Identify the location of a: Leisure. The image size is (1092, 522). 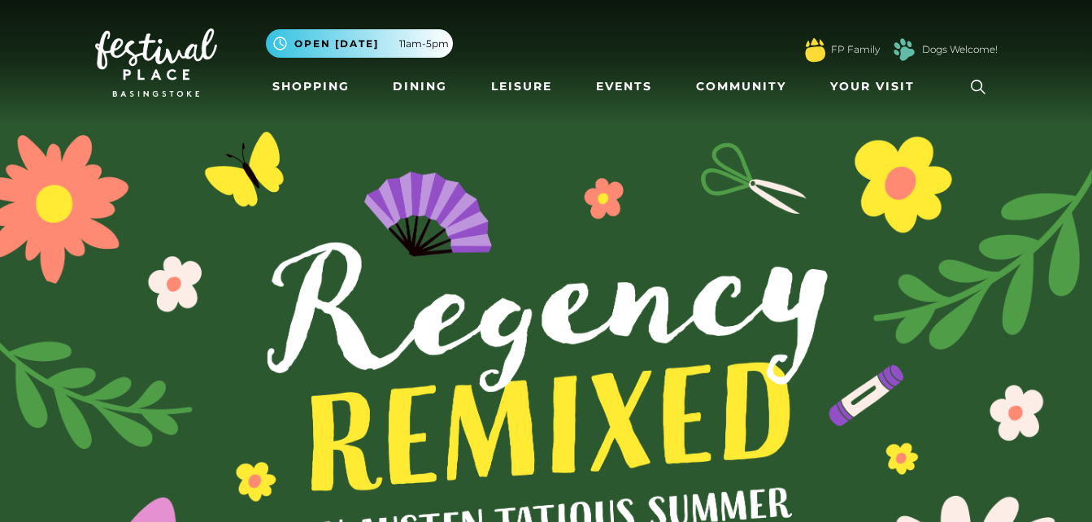
(521, 86).